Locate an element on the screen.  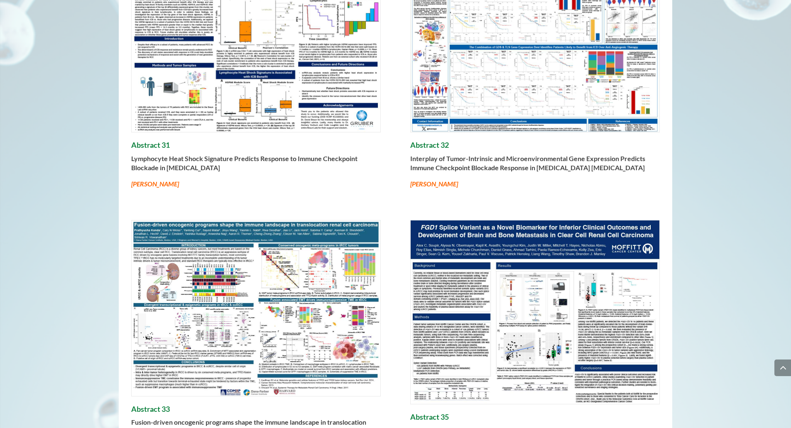
h4: Abstract 32 is located at coordinates (535, 147).